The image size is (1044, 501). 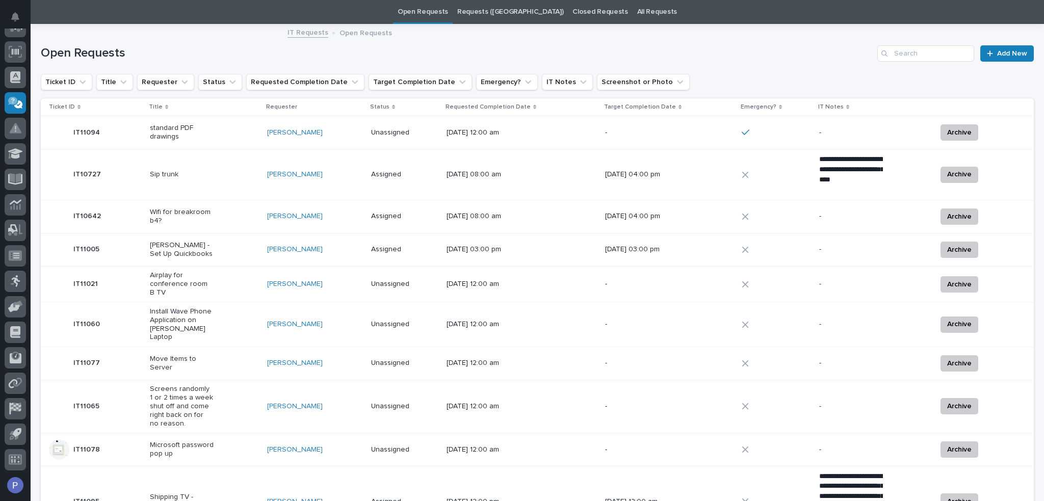 I want to click on button: Screenshot or Photo, so click(x=643, y=82).